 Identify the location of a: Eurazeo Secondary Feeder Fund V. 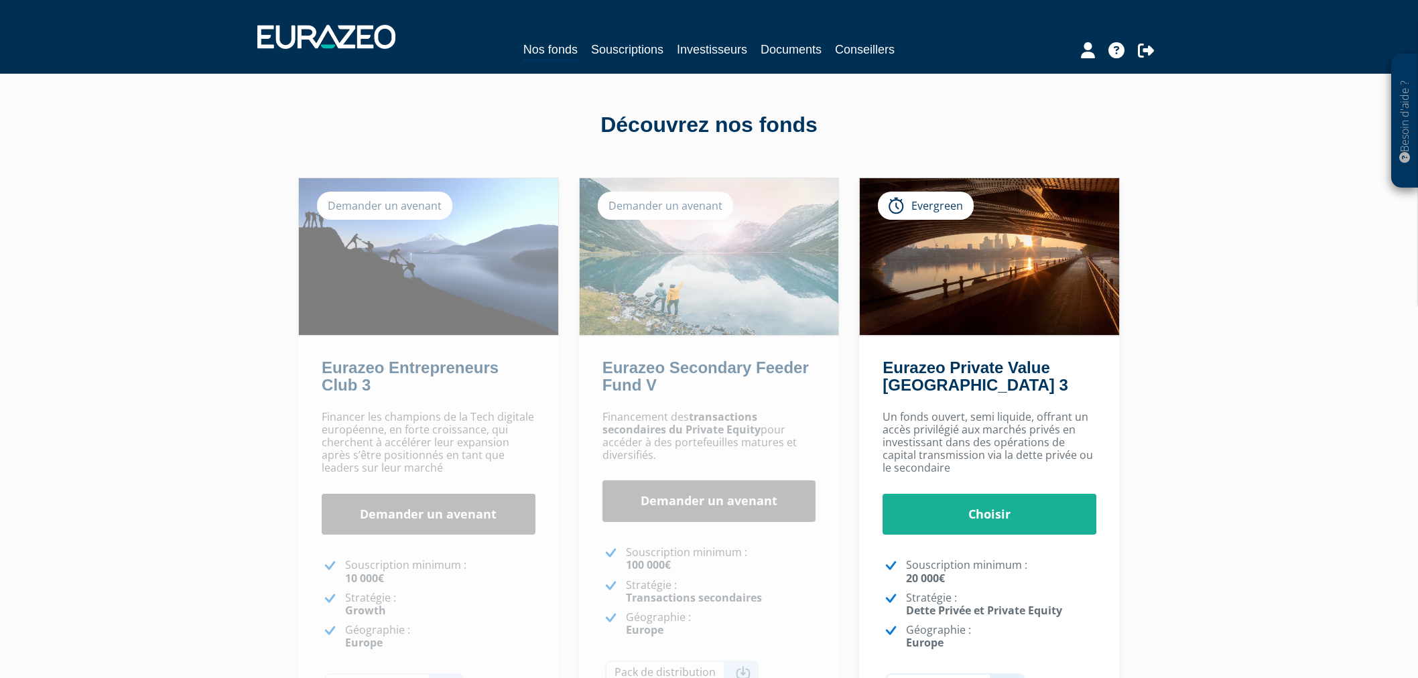
(705, 376).